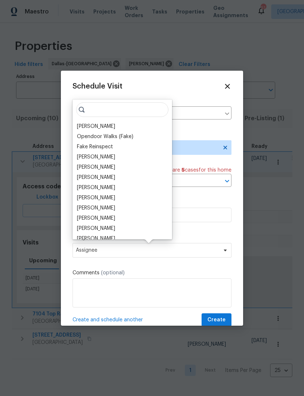  Describe the element at coordinates (105, 137) in the screenshot. I see `div: Opendoor Walks (Fake)` at that location.